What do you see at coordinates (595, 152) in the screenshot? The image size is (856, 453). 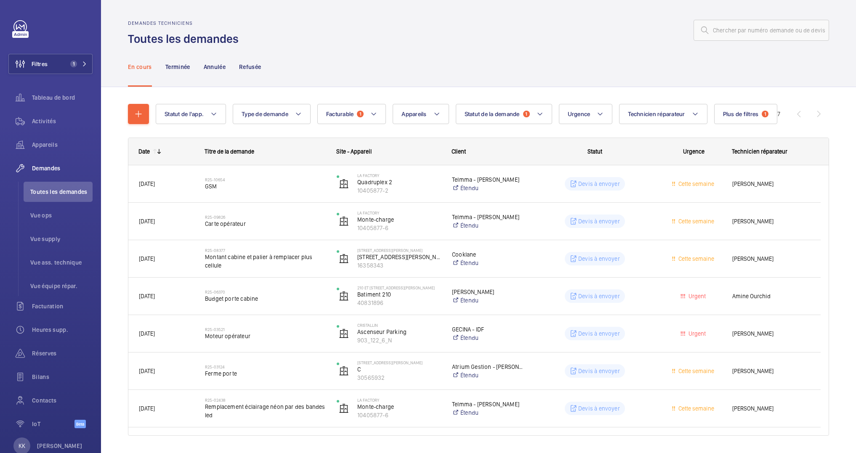 I see `span: Statut` at bounding box center [595, 152].